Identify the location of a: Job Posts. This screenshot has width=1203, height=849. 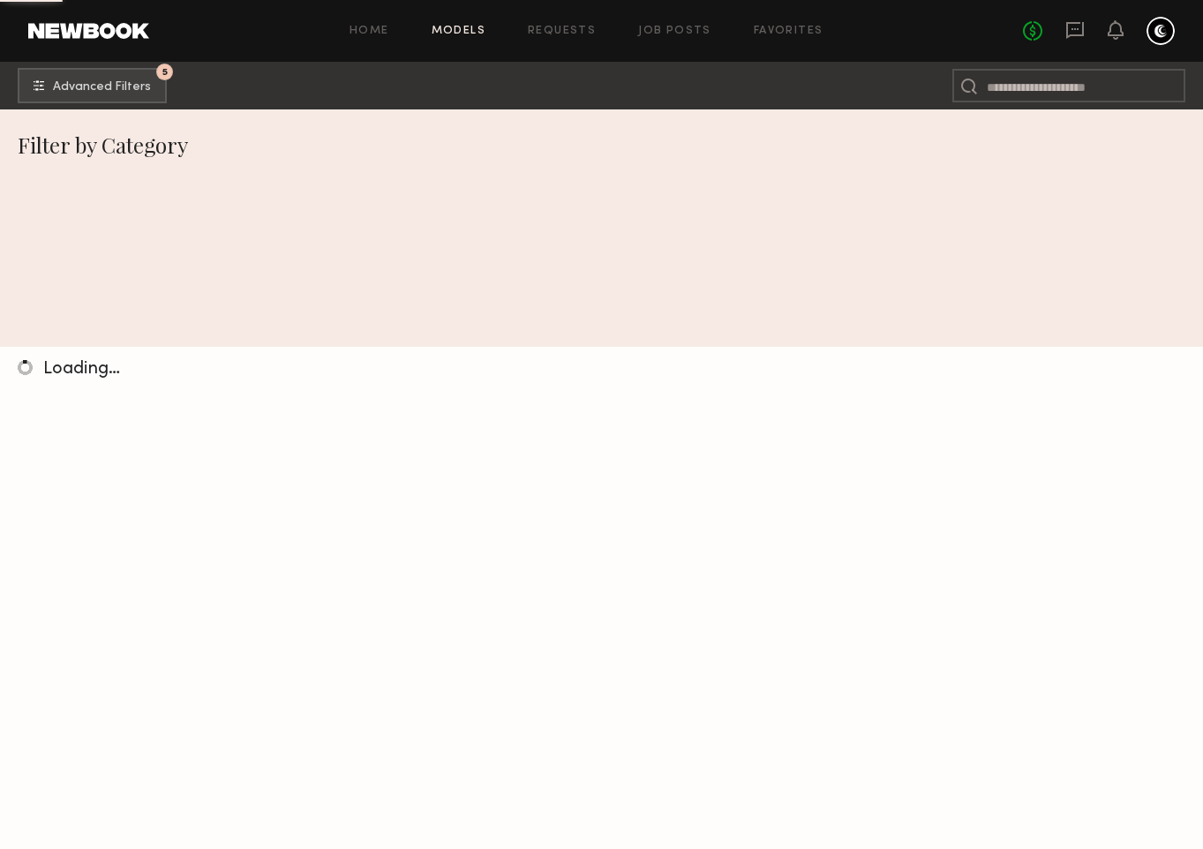
(674, 31).